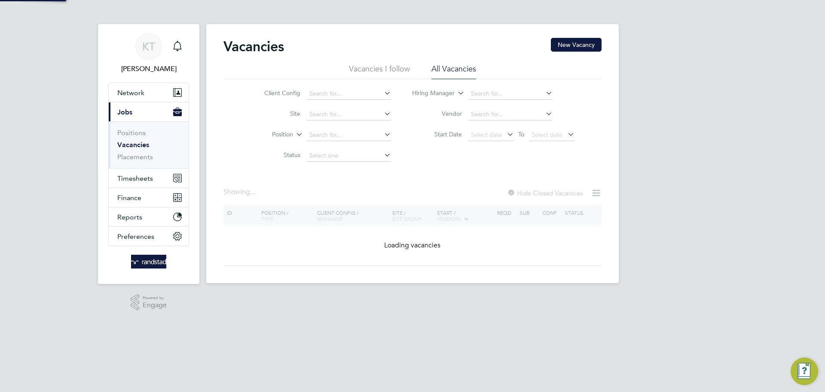 Image resolution: width=825 pixels, height=392 pixels. What do you see at coordinates (268, 135) in the screenshot?
I see `label: Position` at bounding box center [268, 135].